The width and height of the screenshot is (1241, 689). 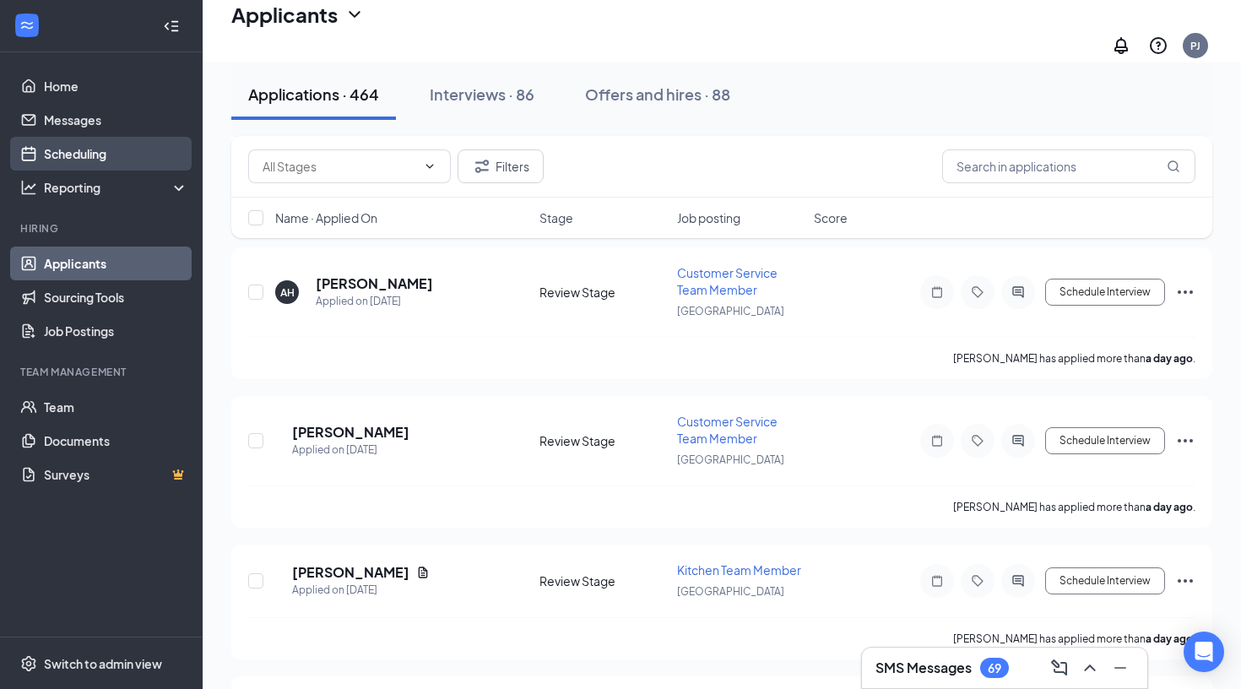 I want to click on button: Filter Filters, so click(x=501, y=166).